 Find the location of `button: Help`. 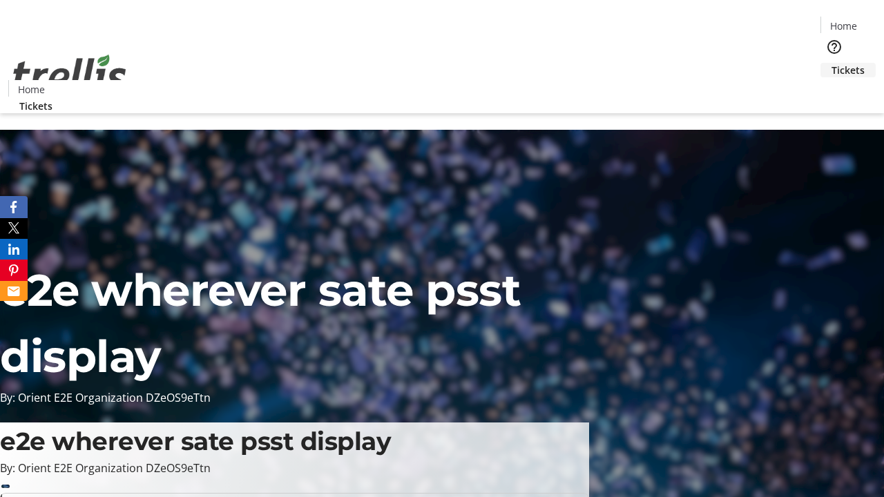

button: Help is located at coordinates (834, 47).